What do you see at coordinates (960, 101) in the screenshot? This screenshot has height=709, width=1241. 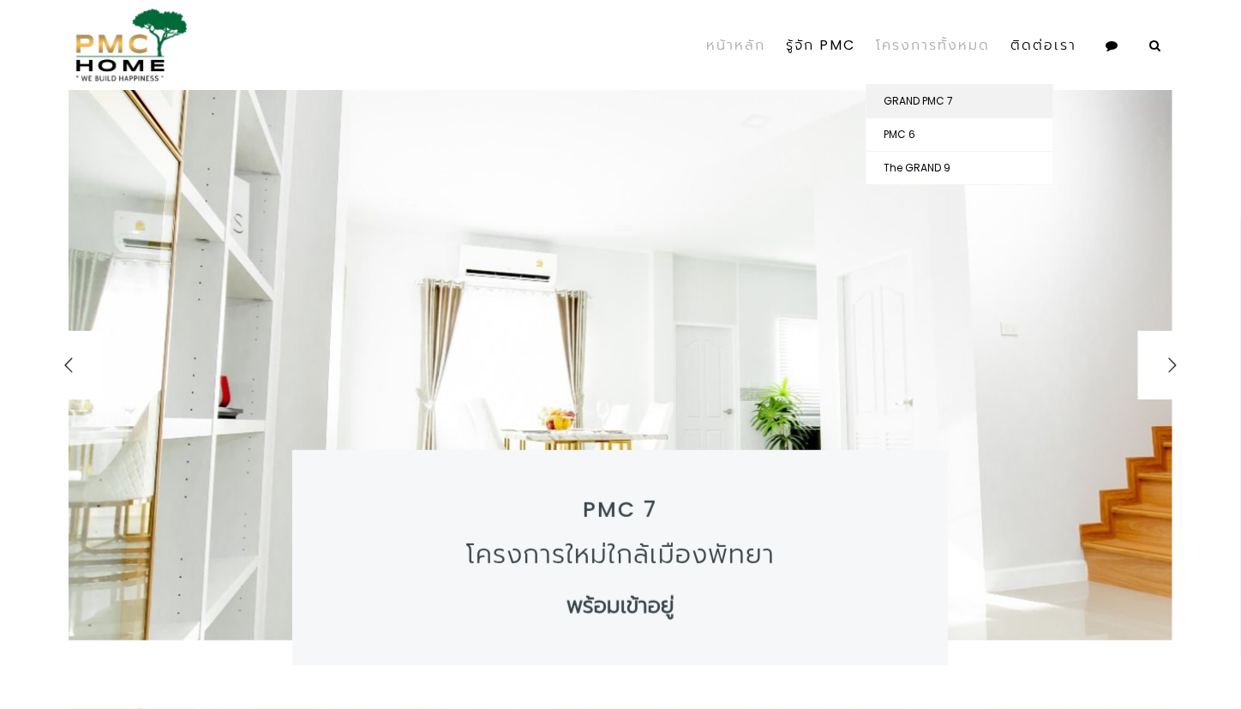 I see `a: GRAND PMC 7` at bounding box center [960, 101].